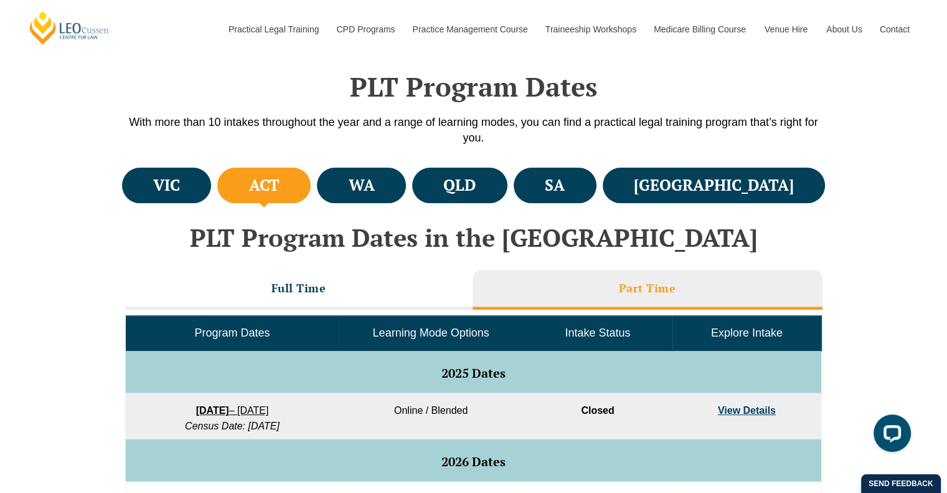 The height and width of the screenshot is (493, 947). What do you see at coordinates (362, 185) in the screenshot?
I see `h4: WA` at bounding box center [362, 185].